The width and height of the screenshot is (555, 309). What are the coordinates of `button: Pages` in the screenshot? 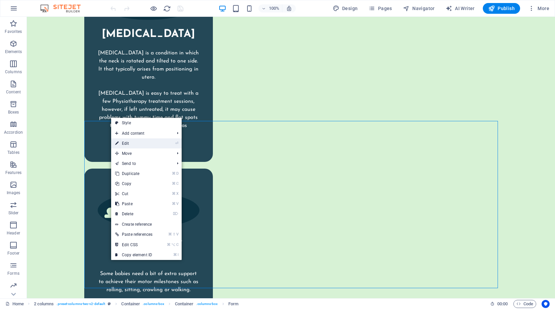 It's located at (380, 8).